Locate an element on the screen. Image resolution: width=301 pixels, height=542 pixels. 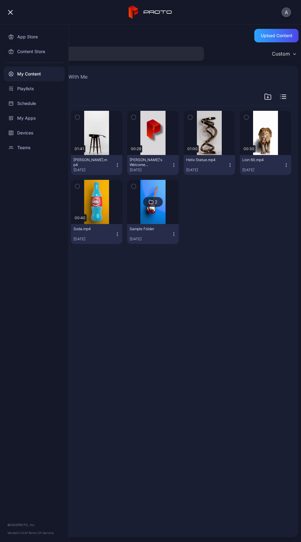
a: Content Store is located at coordinates (34, 52).